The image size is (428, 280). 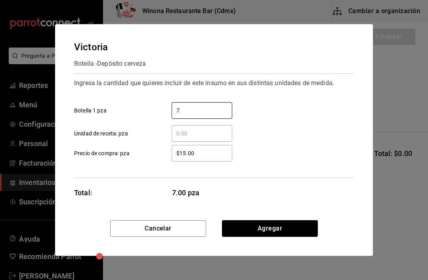 I want to click on input: Precio de compra: pza, so click(x=202, y=153).